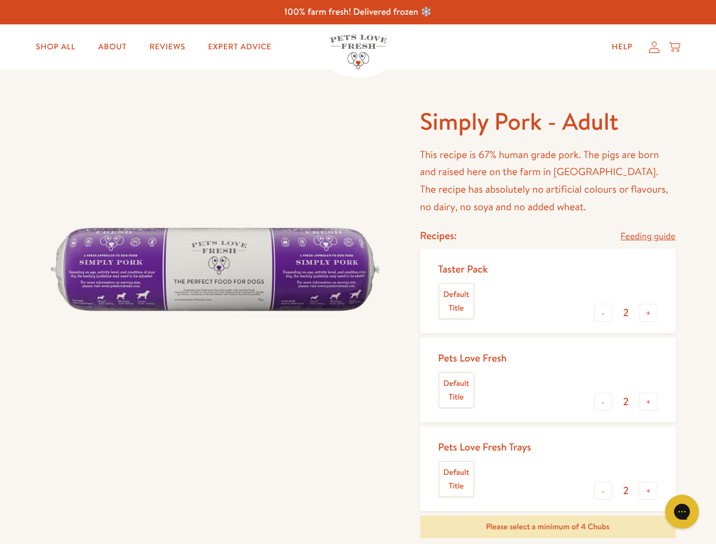 The width and height of the screenshot is (716, 544). What do you see at coordinates (112, 47) in the screenshot?
I see `a: About` at bounding box center [112, 47].